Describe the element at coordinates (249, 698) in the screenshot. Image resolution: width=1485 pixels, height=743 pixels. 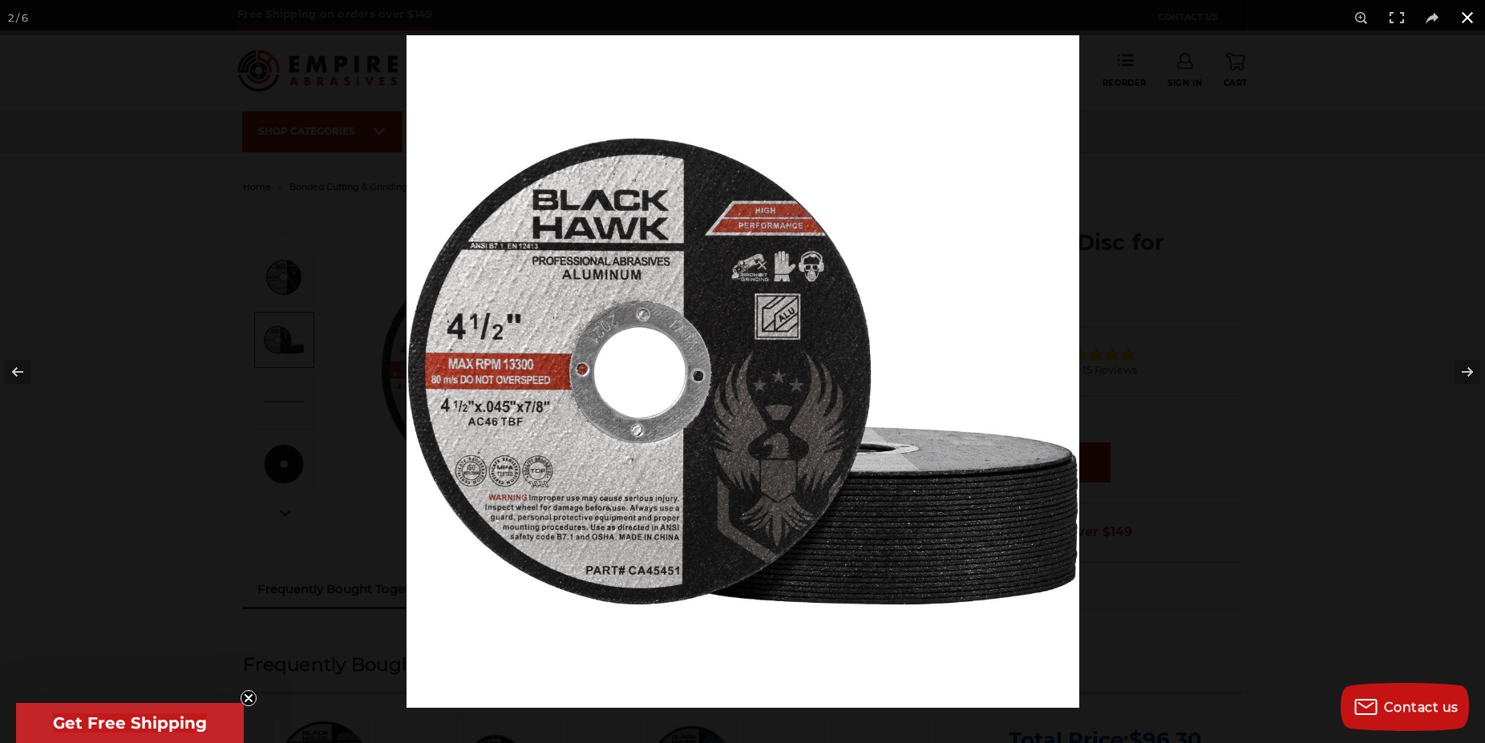
I see `button: Close teaser` at that location.